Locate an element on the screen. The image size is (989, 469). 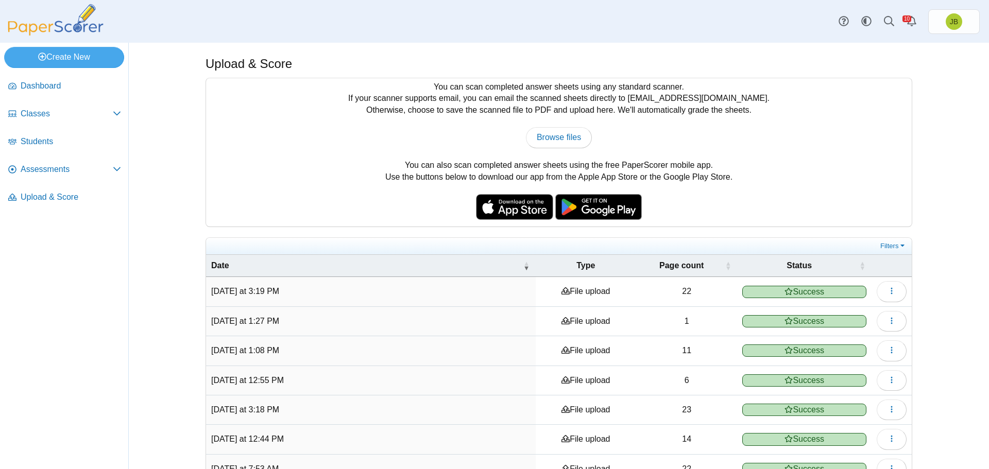
time: Aug 18, 2025 at 3:19 PM is located at coordinates (245, 291).